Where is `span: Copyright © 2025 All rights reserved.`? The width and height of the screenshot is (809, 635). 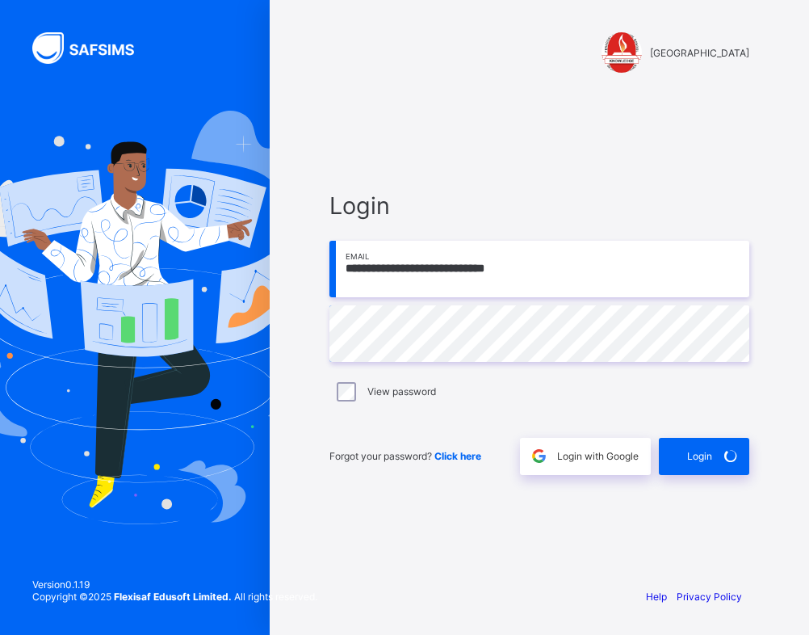 span: Copyright © 2025 All rights reserved. is located at coordinates (174, 596).